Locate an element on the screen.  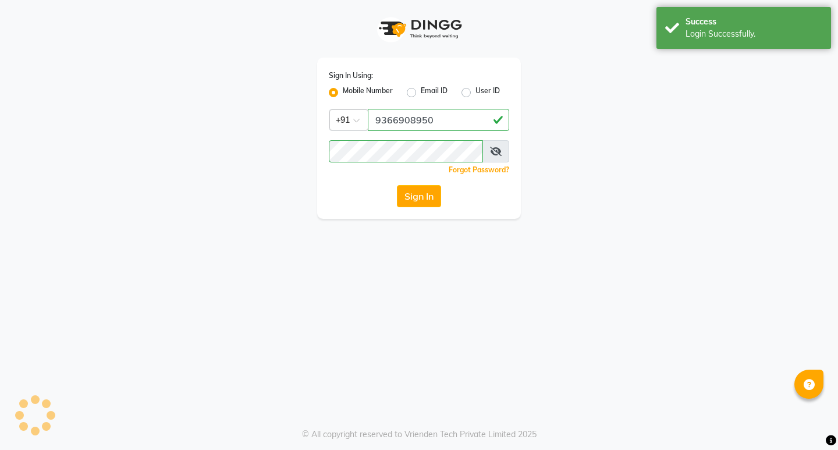
img: logo1.svg is located at coordinates (419, 29).